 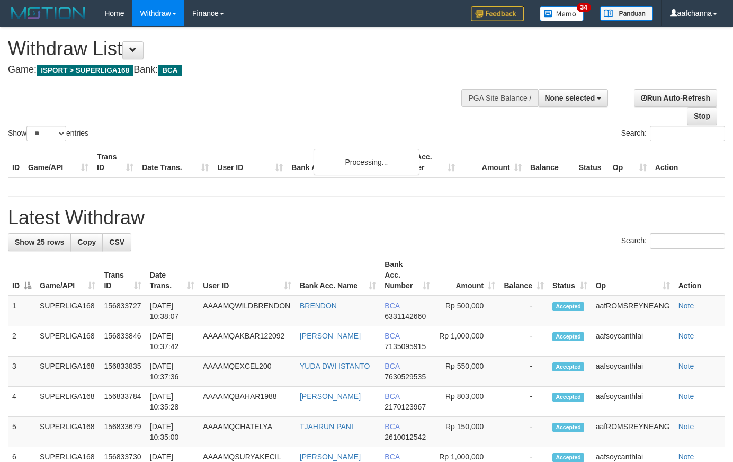 What do you see at coordinates (633, 275) in the screenshot?
I see `th: Op: activate to sort column ascending` at bounding box center [633, 275].